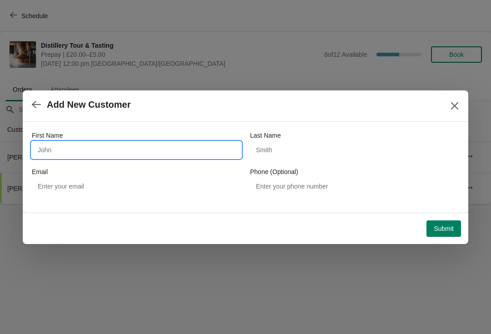 This screenshot has width=491, height=334. What do you see at coordinates (136, 150) in the screenshot?
I see `input: John` at bounding box center [136, 150].